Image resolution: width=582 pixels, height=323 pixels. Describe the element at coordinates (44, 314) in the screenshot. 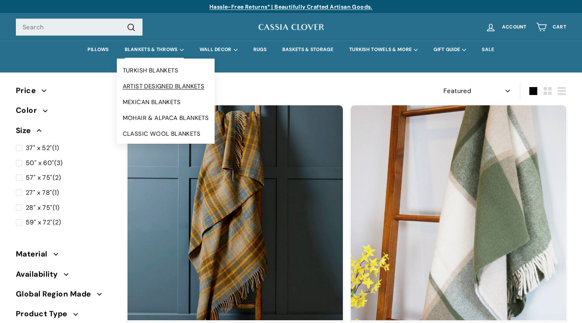

I see `span: Product Type` at that location.